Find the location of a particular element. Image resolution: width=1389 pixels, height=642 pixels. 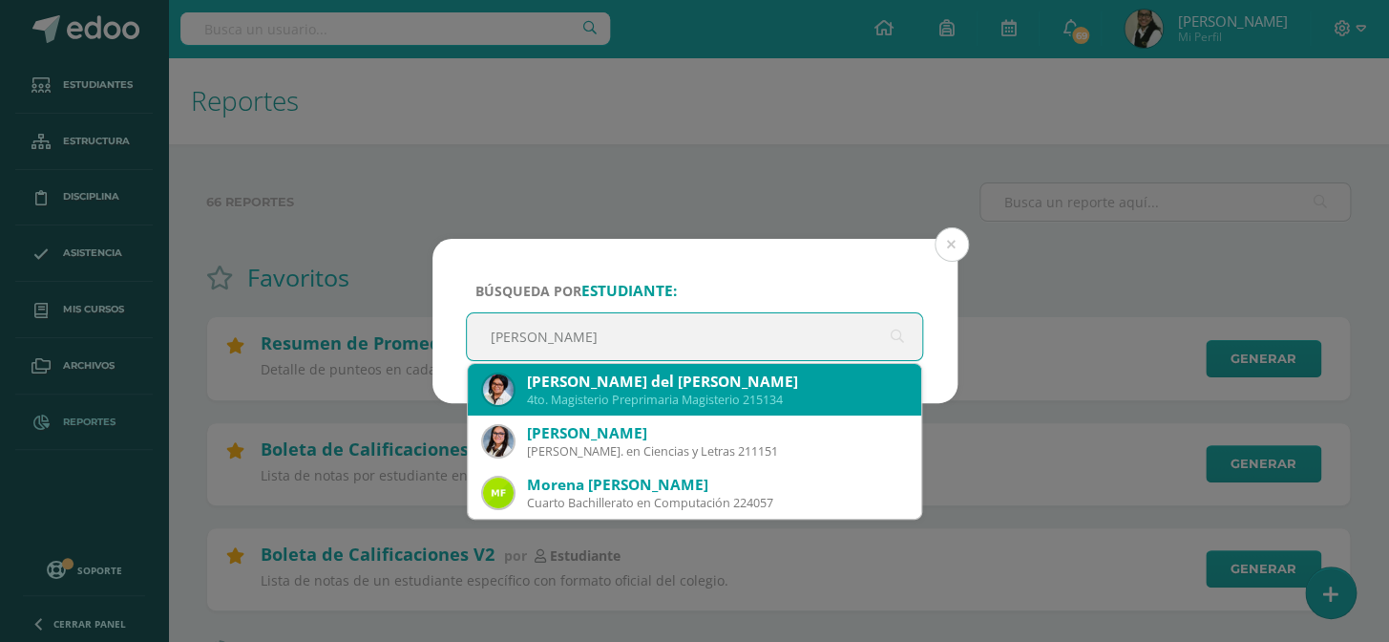

button: Close (Esc) is located at coordinates (952, 244).